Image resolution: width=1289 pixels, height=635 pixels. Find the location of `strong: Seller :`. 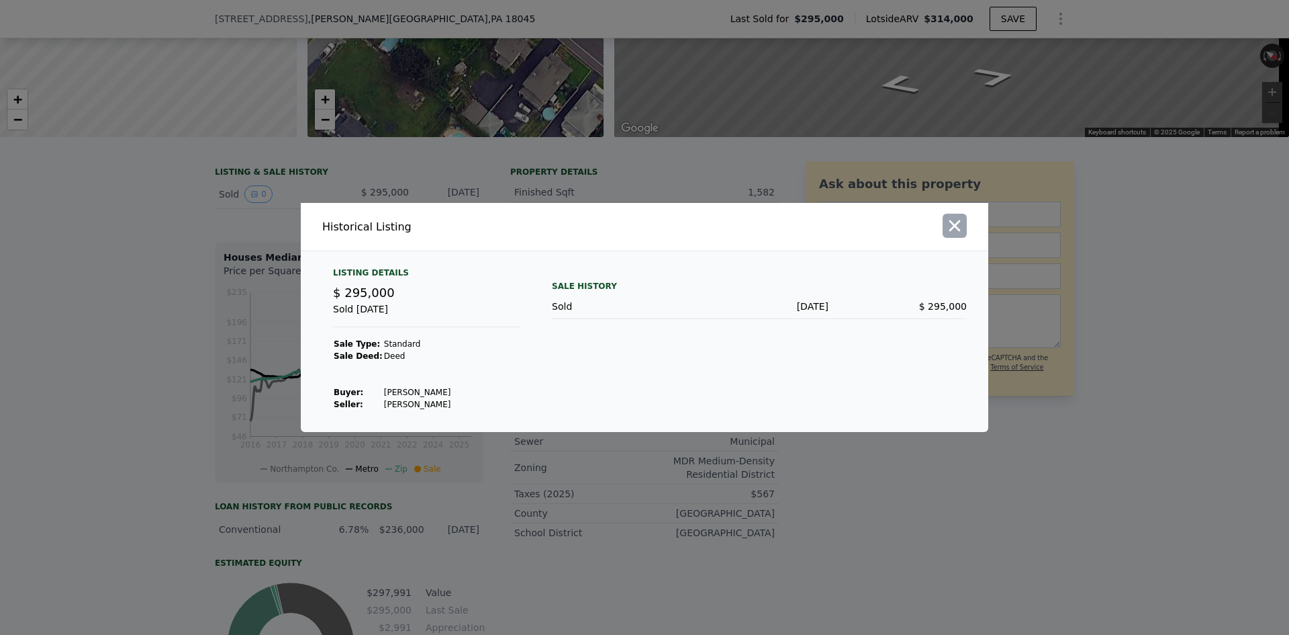

strong: Seller : is located at coordinates (349, 404).